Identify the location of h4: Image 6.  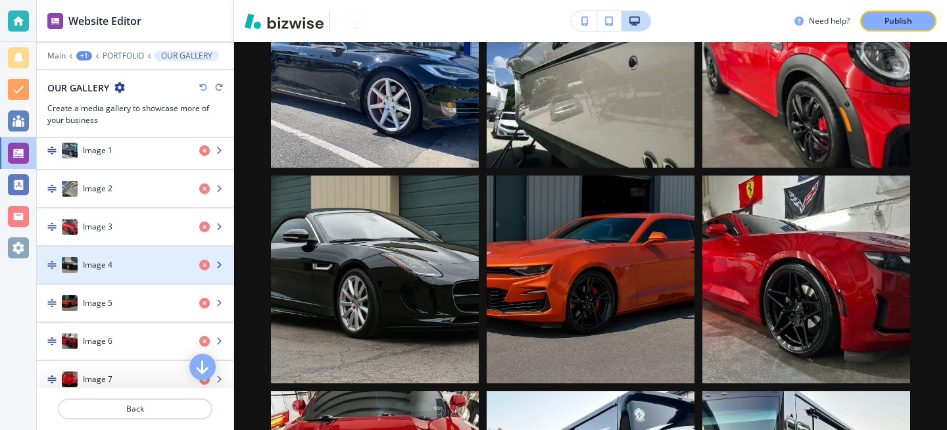
(97, 341).